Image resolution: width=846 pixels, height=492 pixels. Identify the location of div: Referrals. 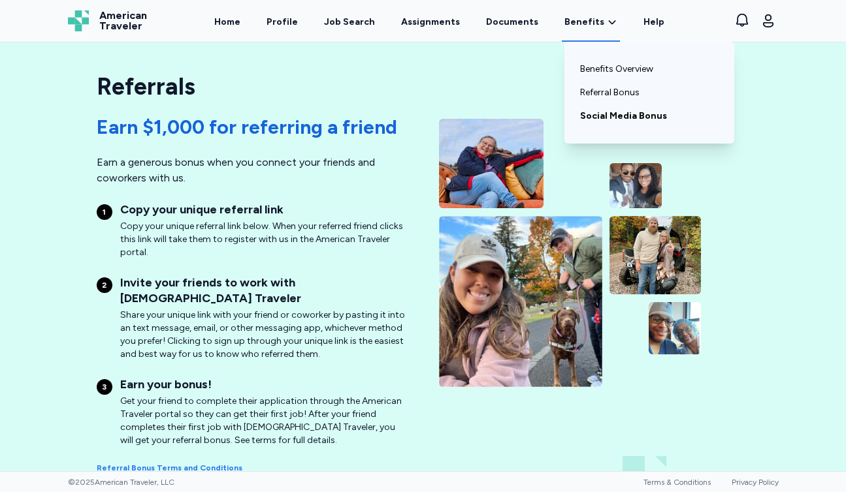
(252, 87).